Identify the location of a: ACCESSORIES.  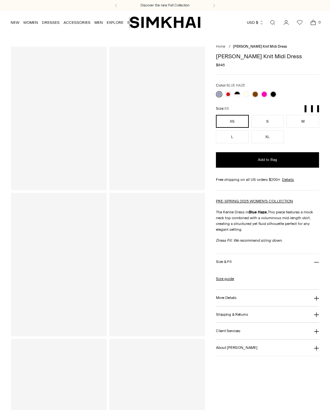
(77, 23).